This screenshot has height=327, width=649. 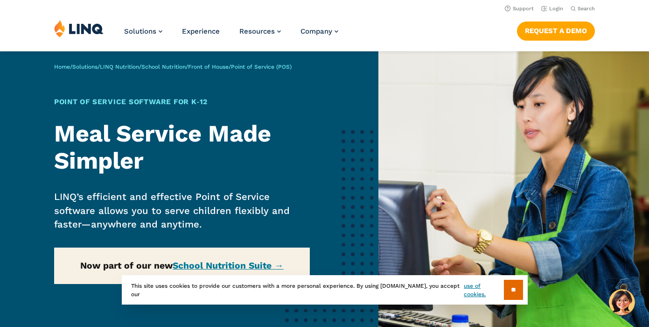 What do you see at coordinates (319, 31) in the screenshot?
I see `a: Company` at bounding box center [319, 31].